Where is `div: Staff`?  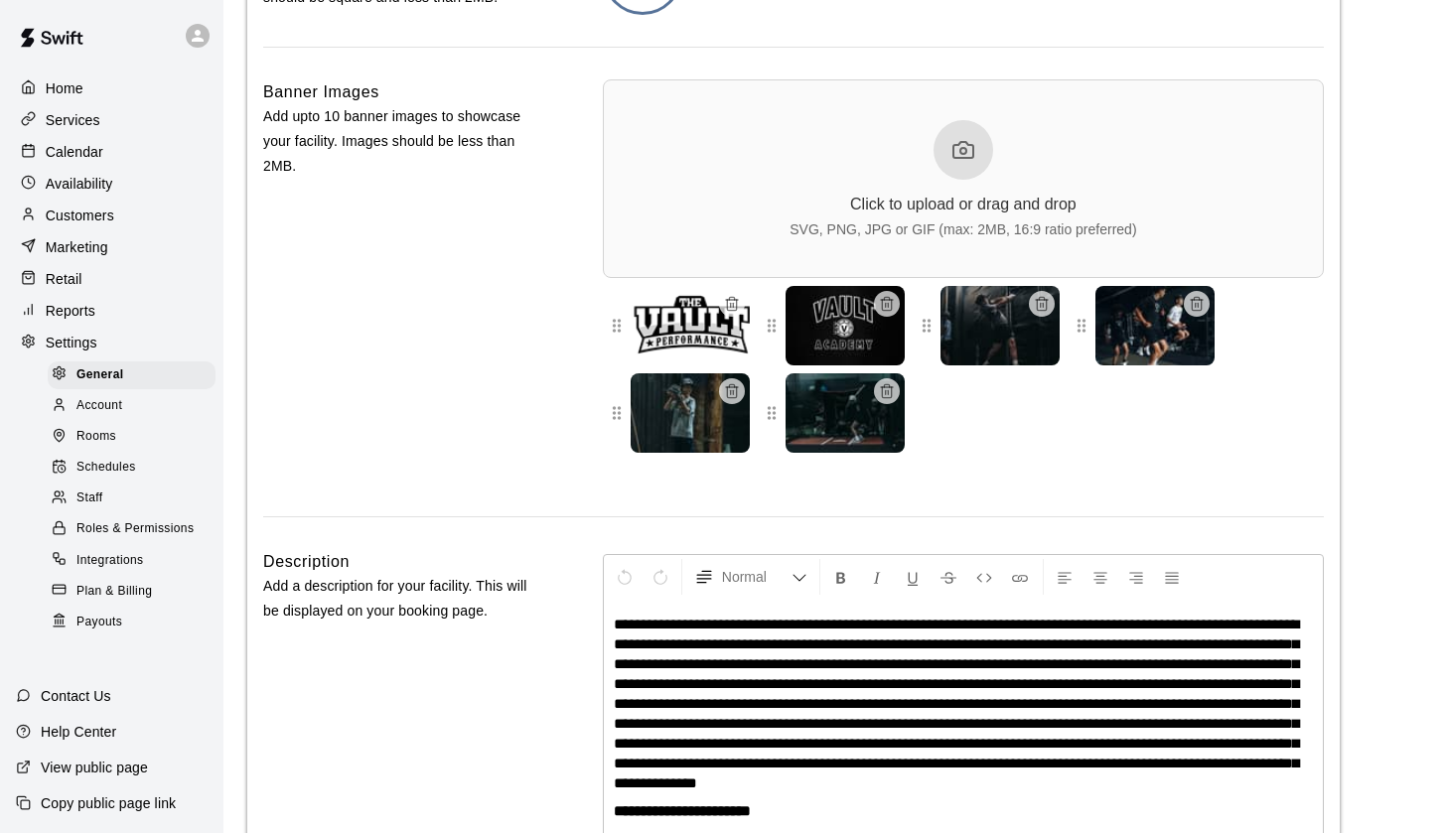
div: Staff is located at coordinates (131, 498).